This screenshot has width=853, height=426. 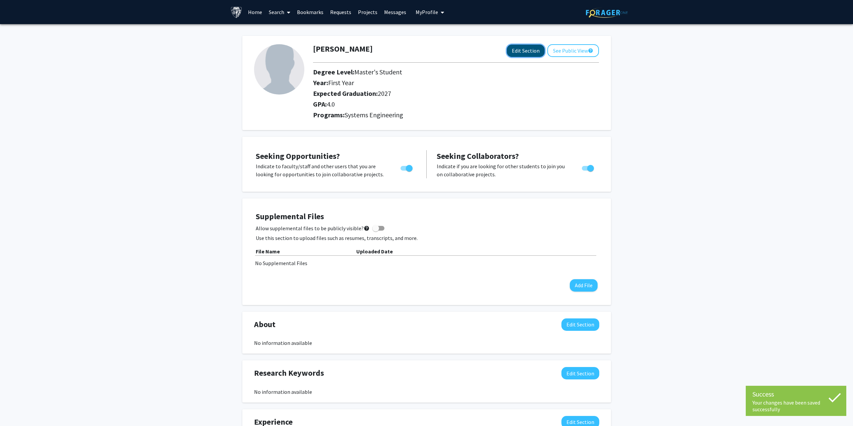 I want to click on a: Home, so click(x=255, y=12).